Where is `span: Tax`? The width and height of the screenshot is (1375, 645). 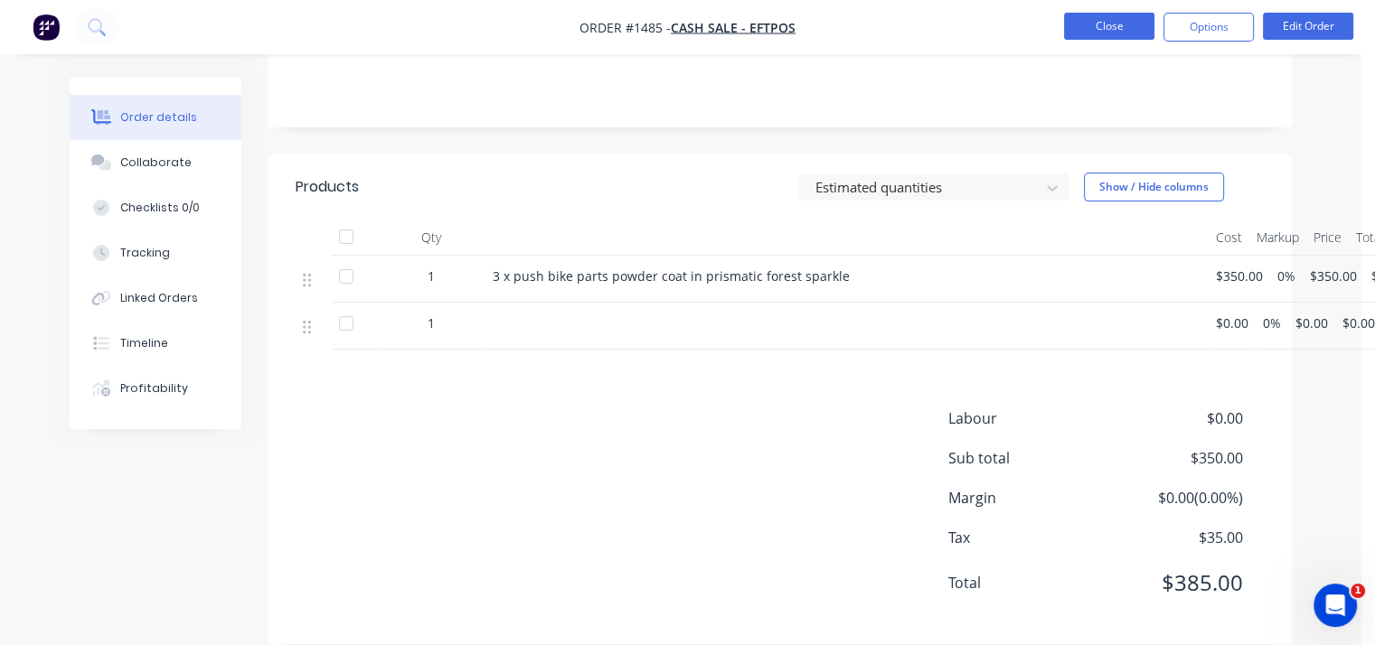
span: Tax is located at coordinates (1029, 538).